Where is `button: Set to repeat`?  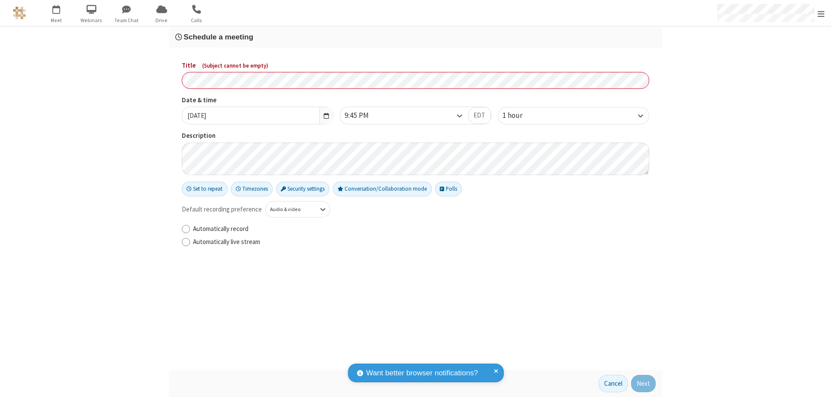
button: Set to repeat is located at coordinates (205, 189).